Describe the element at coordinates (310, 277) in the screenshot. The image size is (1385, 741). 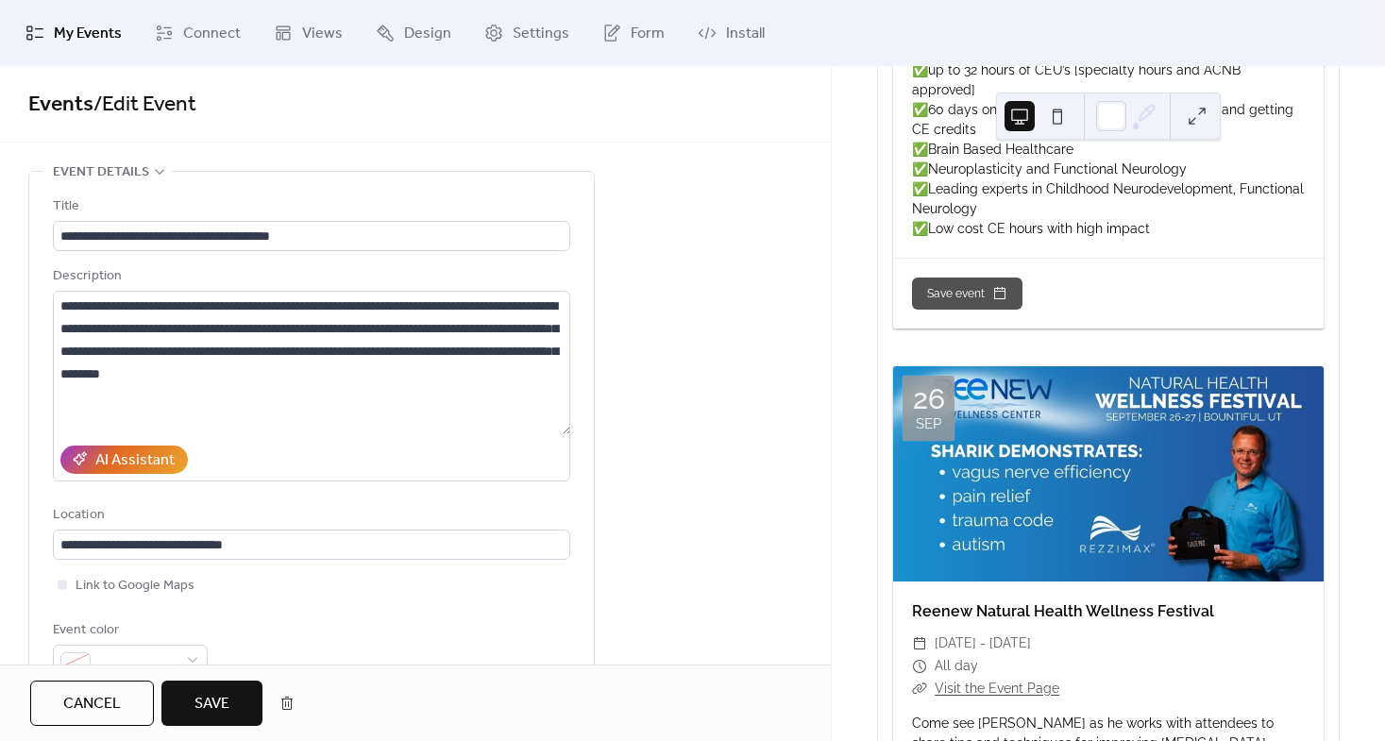
I see `div: Description` at that location.